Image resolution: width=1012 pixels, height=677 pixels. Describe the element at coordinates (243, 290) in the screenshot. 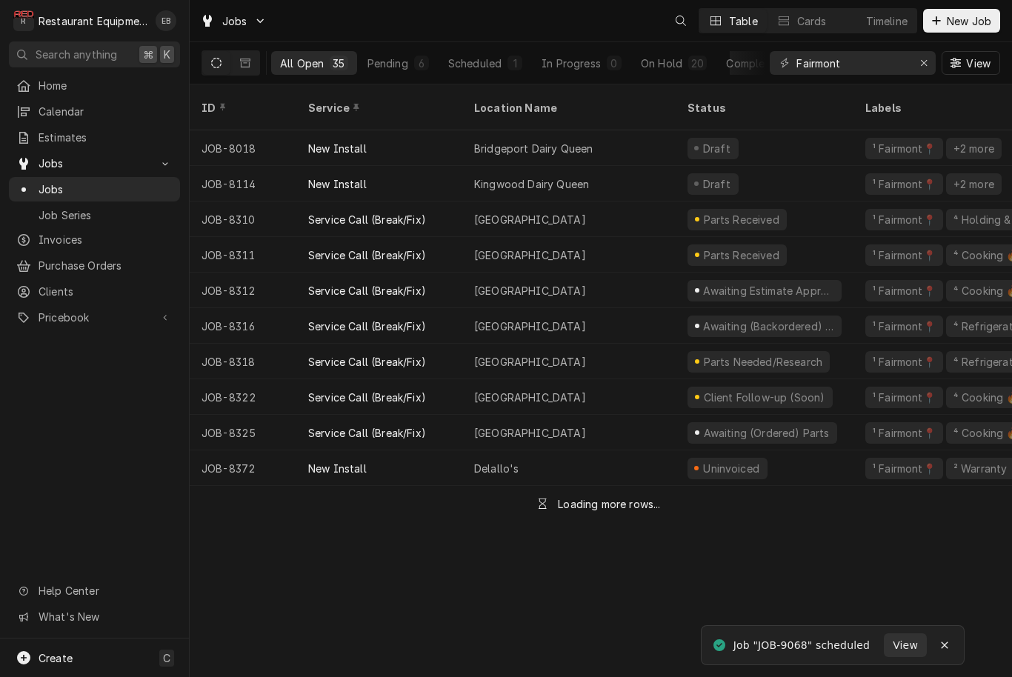

I see `div: JOB-8312` at that location.